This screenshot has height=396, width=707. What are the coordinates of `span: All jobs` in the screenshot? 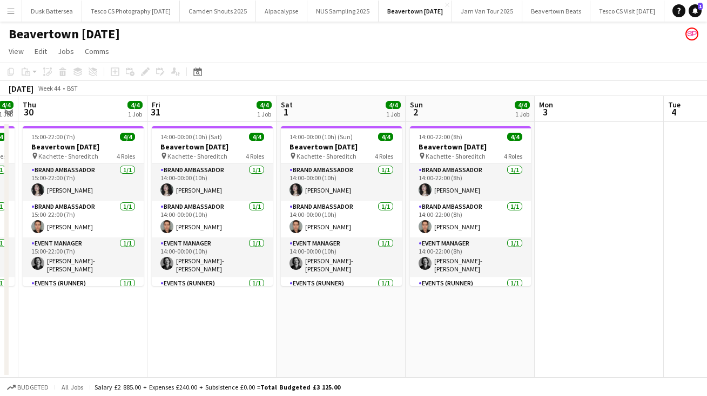 It's located at (72, 387).